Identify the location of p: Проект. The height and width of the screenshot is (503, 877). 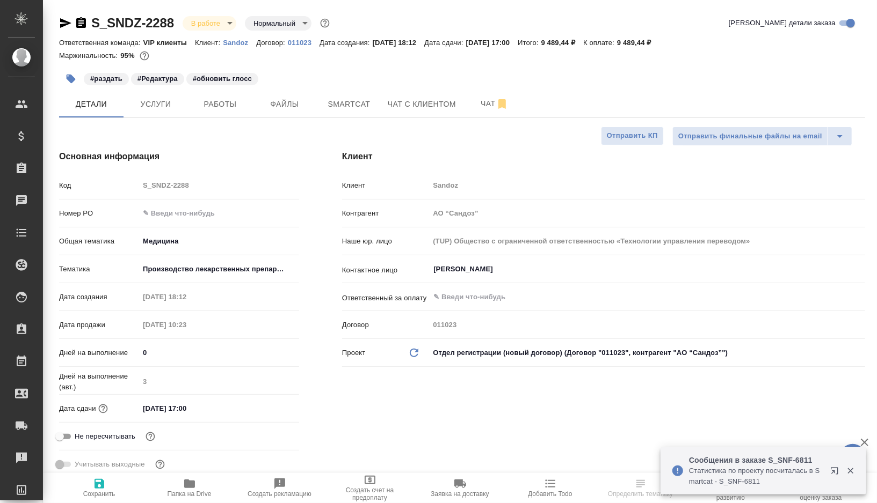
(354, 353).